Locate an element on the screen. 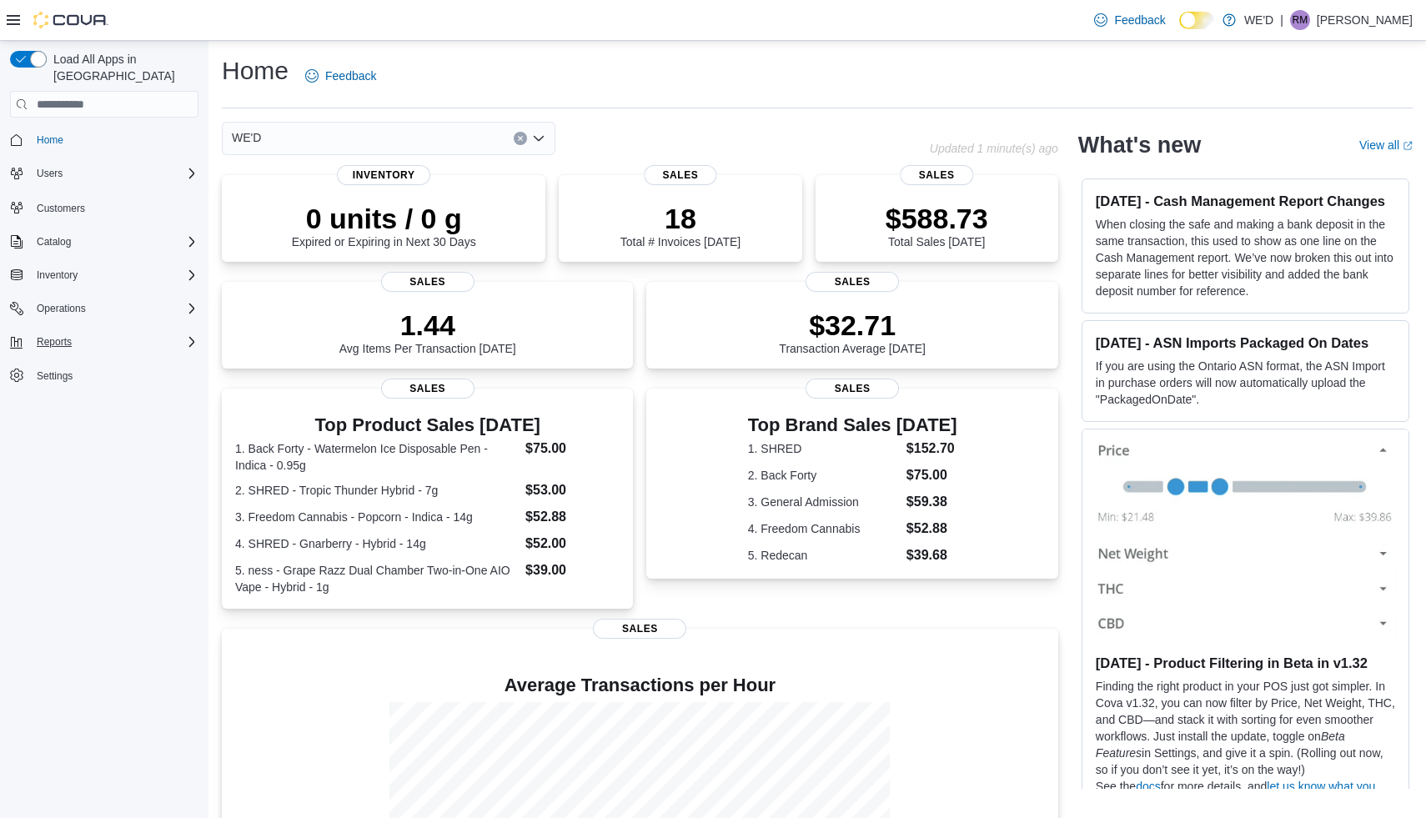 This screenshot has width=1426, height=818. dt: 5. ness - Grape Razz Dual Chamber Two-in-One AIO Vape - Hybrid - 1g is located at coordinates (377, 579).